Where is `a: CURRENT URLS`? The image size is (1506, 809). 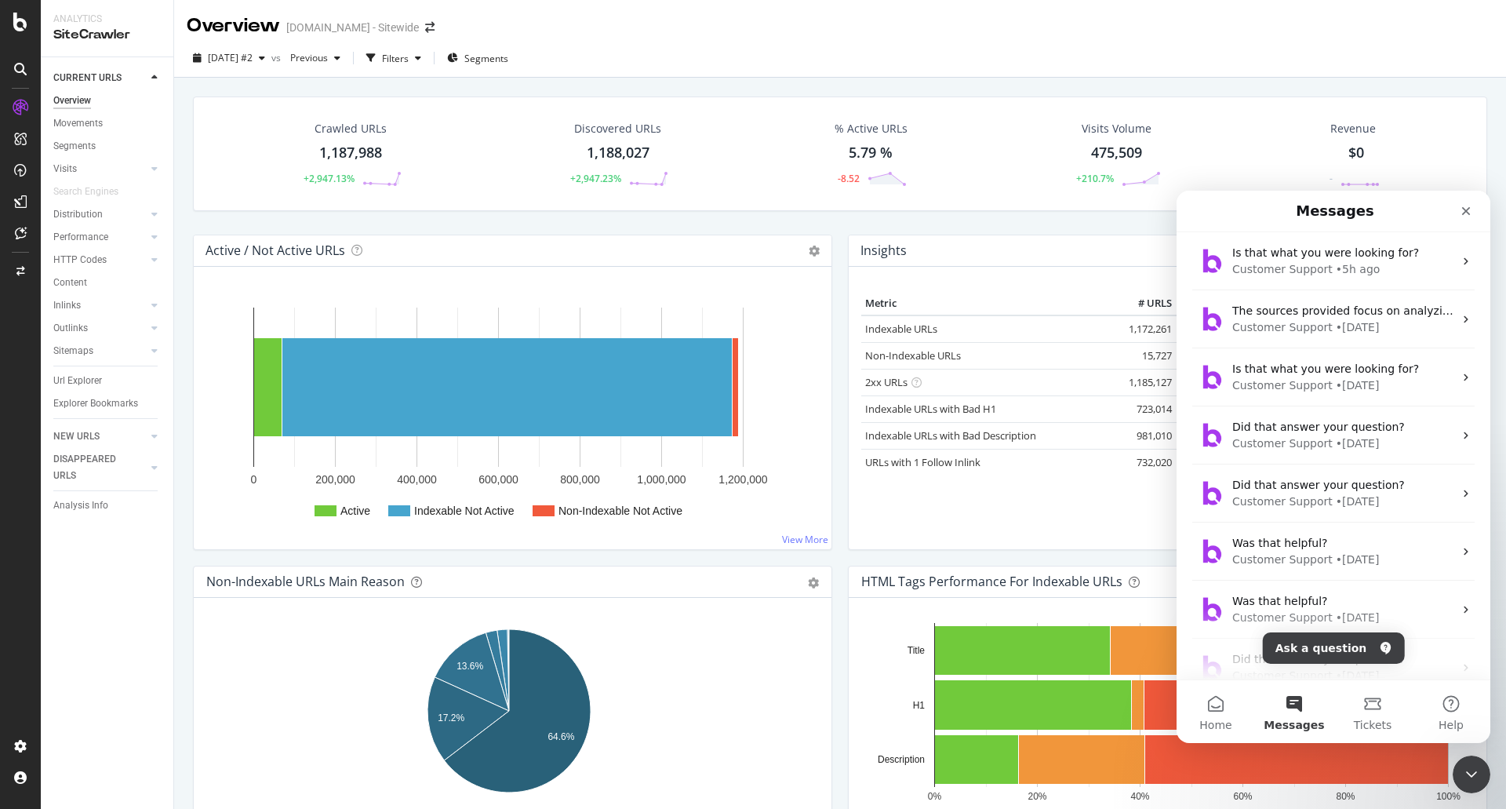 a: CURRENT URLS is located at coordinates (100, 78).